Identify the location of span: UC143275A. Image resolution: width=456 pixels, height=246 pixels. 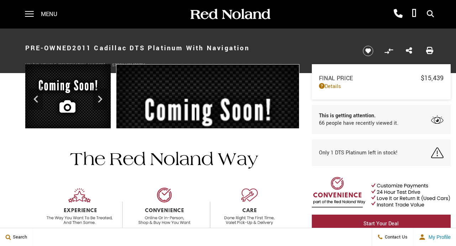
(135, 65).